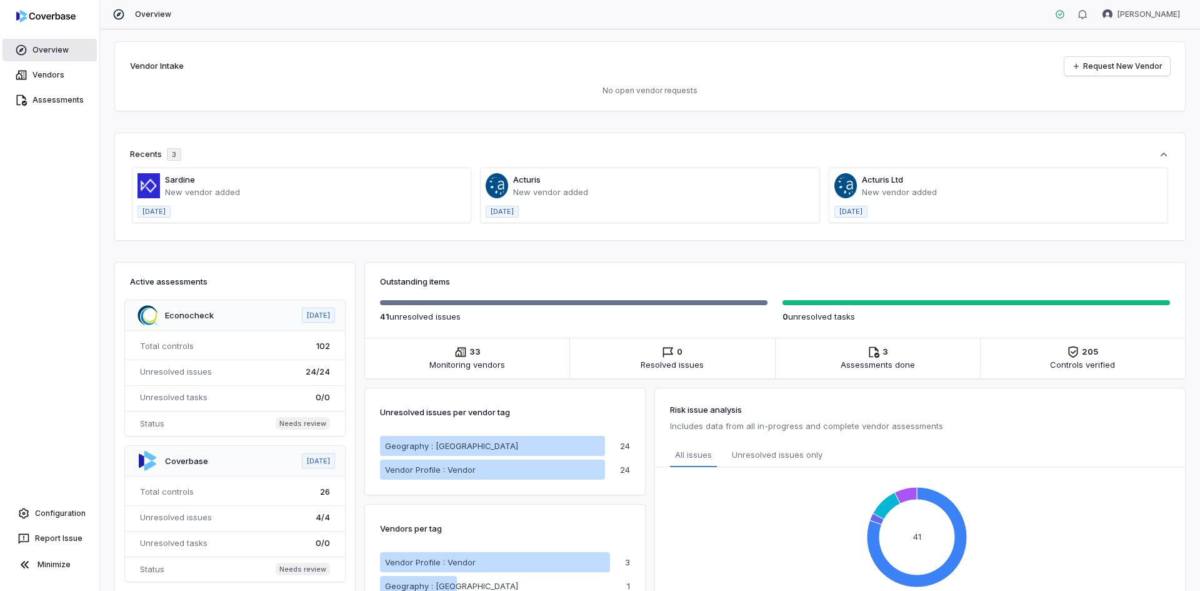 Image resolution: width=1200 pixels, height=591 pixels. I want to click on a: Overview, so click(49, 50).